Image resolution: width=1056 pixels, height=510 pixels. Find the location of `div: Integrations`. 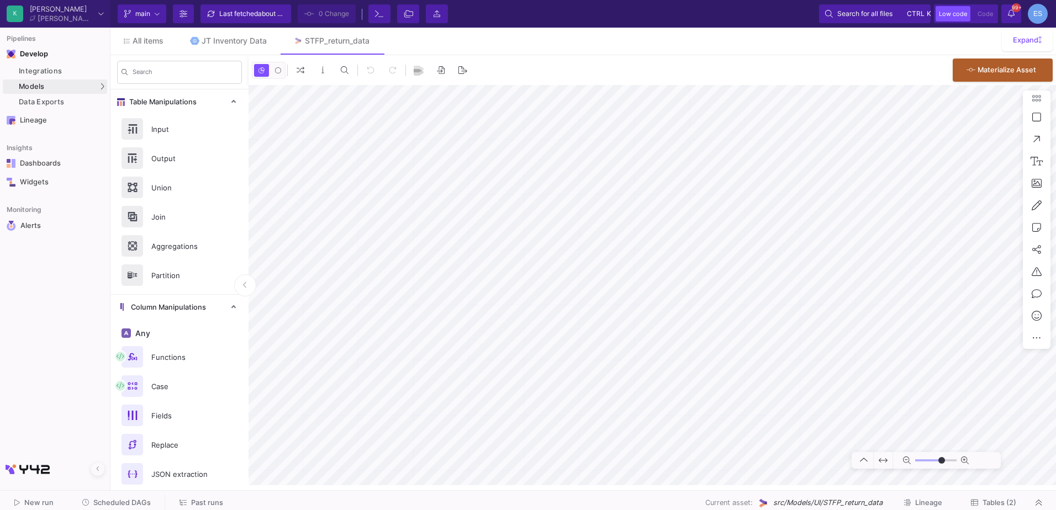

div: Integrations is located at coordinates (61, 71).